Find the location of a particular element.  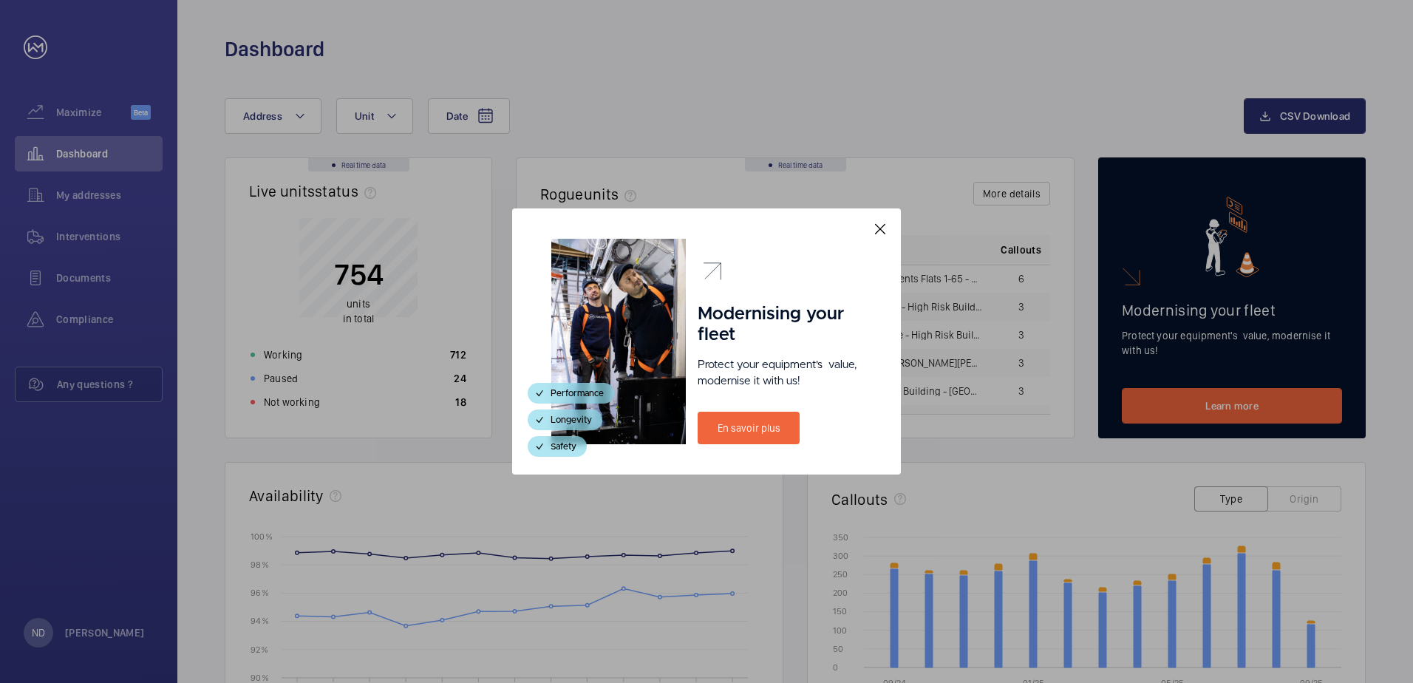

h1: Modernising your fleet is located at coordinates (780, 324).